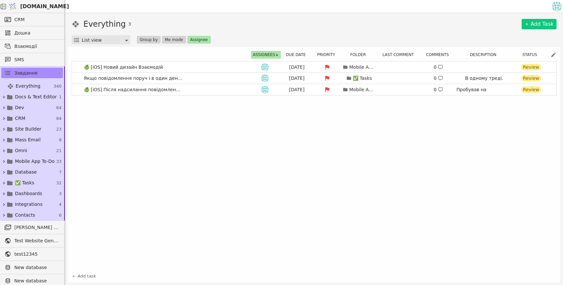 The height and width of the screenshot is (285, 563). Describe the element at coordinates (32, 241) in the screenshot. I see `a: Test Website General template` at that location.